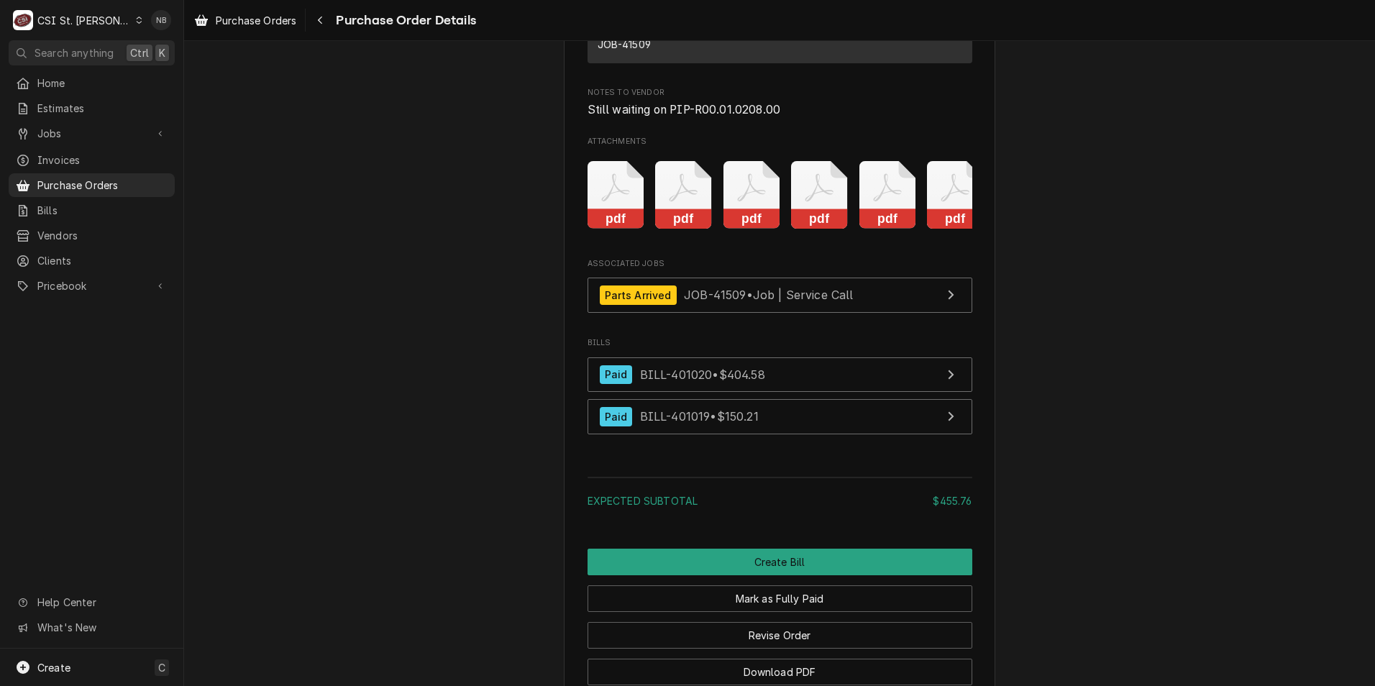  I want to click on span: Estimates, so click(102, 108).